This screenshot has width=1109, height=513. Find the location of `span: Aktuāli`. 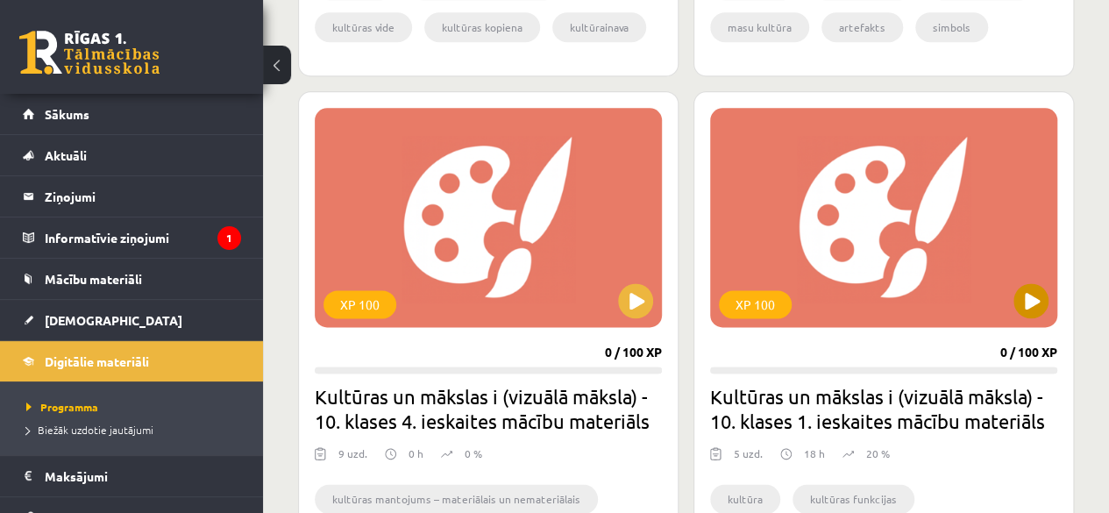

span: Aktuāli is located at coordinates (66, 155).